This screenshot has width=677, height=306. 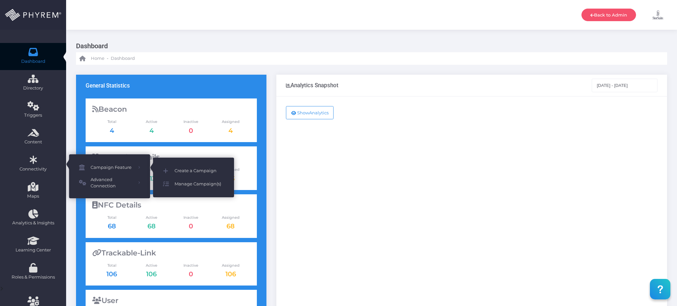 I want to click on a: Back to Admin, so click(x=609, y=15).